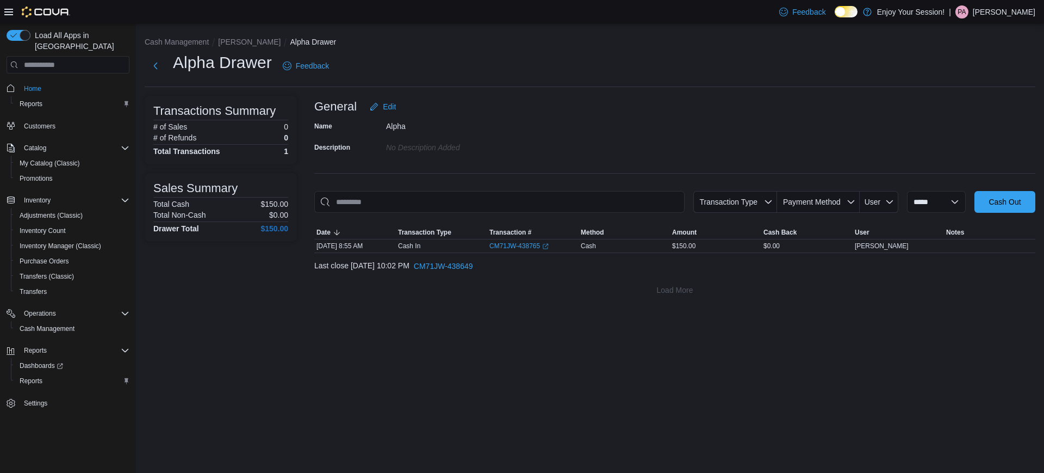 The width and height of the screenshot is (1044, 473). Describe the element at coordinates (332, 147) in the screenshot. I see `label: Description` at that location.